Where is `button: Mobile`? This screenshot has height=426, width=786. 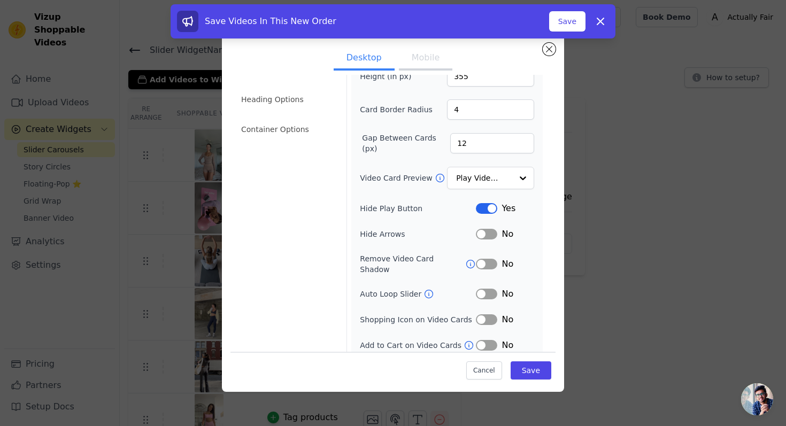
button: Mobile is located at coordinates (426, 59).